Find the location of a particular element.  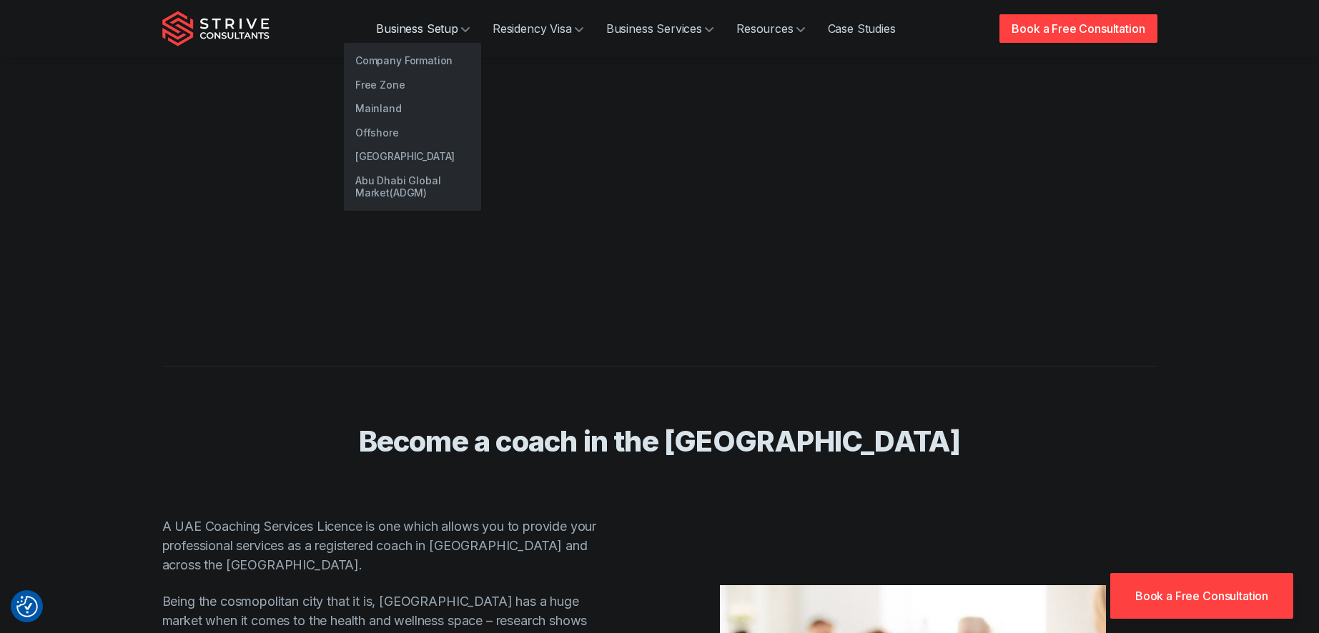

a: Case Studies is located at coordinates (861, 29).